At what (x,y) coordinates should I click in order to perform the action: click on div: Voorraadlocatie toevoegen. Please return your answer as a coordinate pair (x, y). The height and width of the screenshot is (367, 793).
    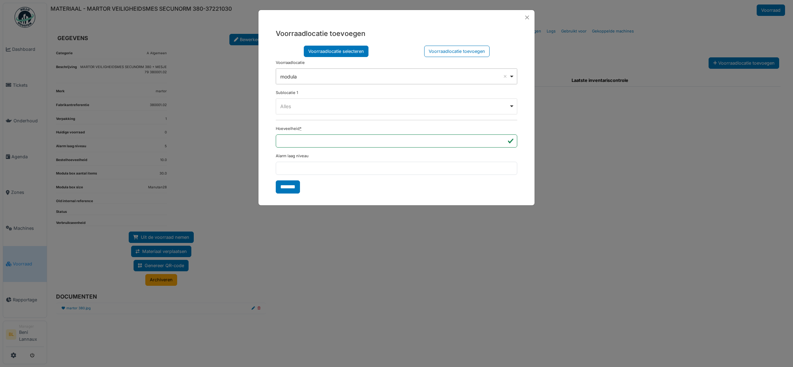
    Looking at the image, I should click on (457, 51).